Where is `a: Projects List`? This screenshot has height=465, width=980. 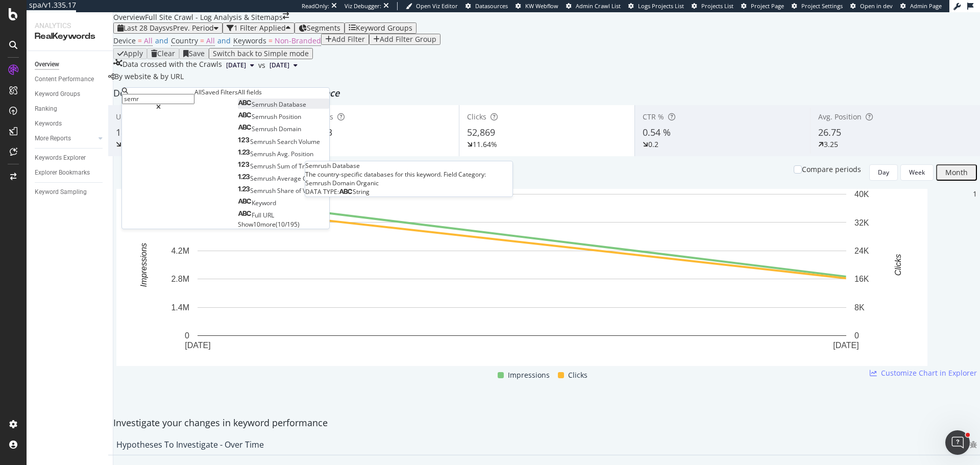
a: Projects List is located at coordinates (713, 6).